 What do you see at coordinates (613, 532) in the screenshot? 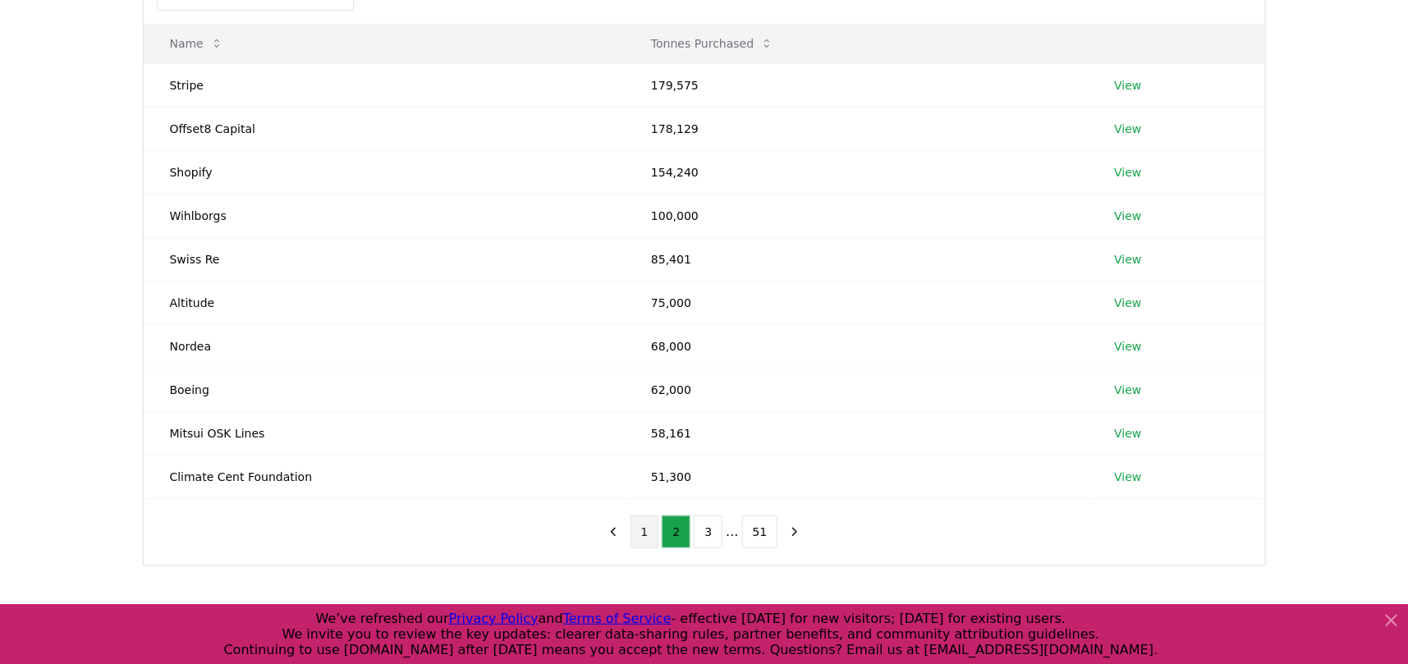
I see `button: previous page` at bounding box center [613, 532].